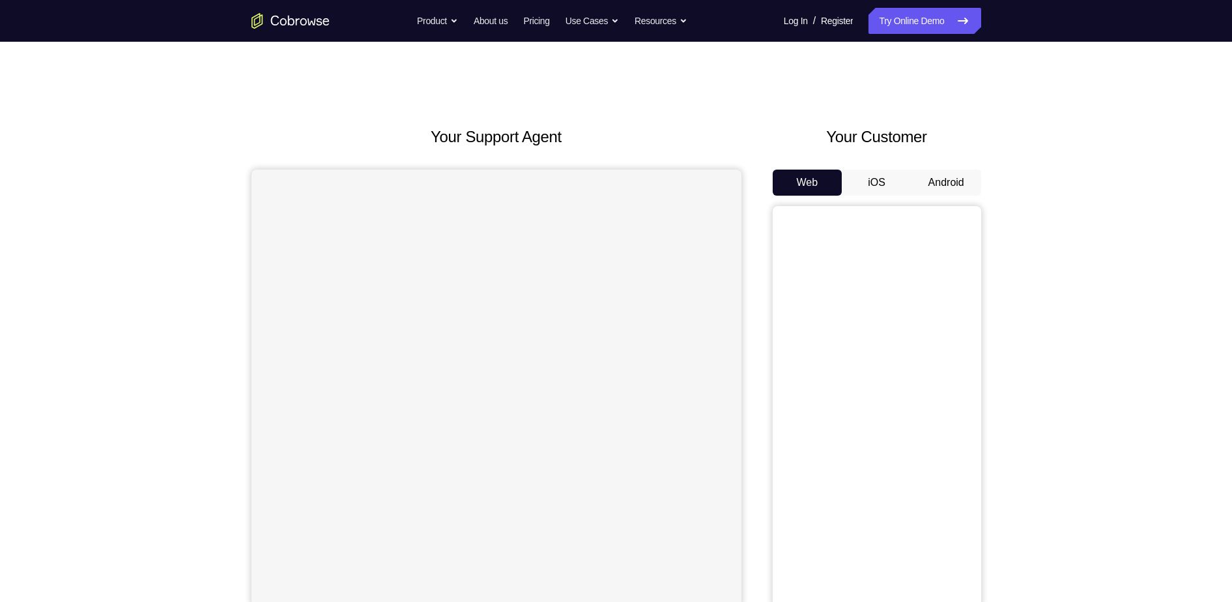 The image size is (1232, 602). Describe the element at coordinates (946, 182) in the screenshot. I see `button: Android` at that location.